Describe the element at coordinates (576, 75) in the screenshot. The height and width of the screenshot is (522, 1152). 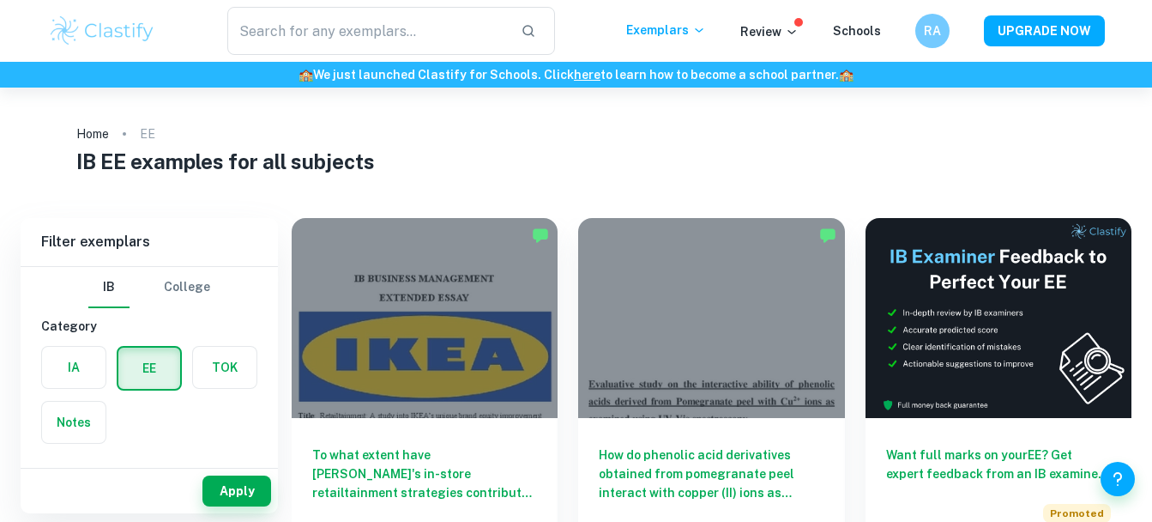
I see `h6: We just launched Clastify for Schools. Click to learn how to become a school partner.` at that location.